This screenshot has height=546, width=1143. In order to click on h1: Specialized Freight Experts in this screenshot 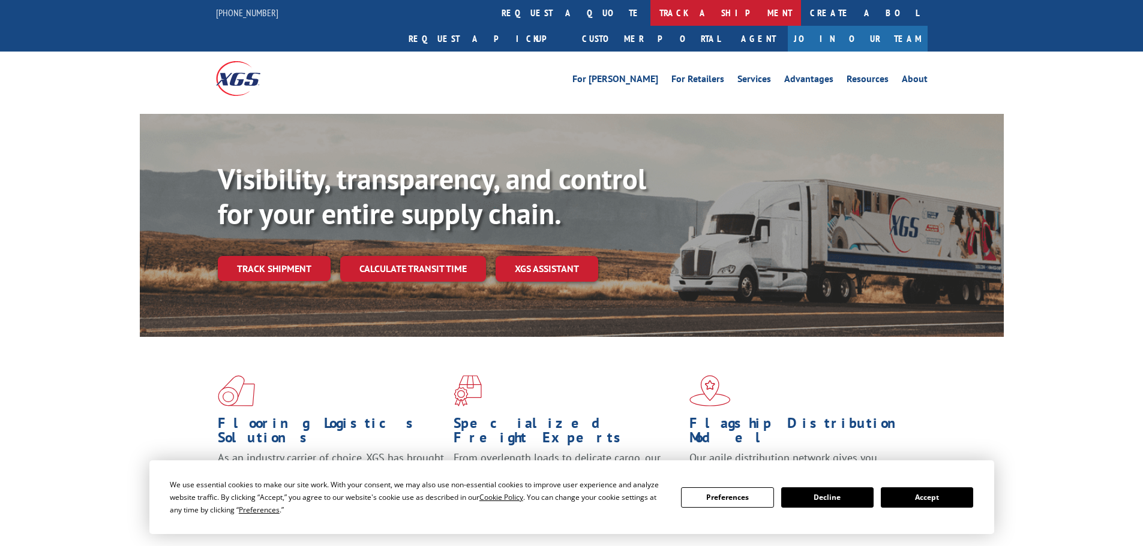, I will do `click(567, 434)`.